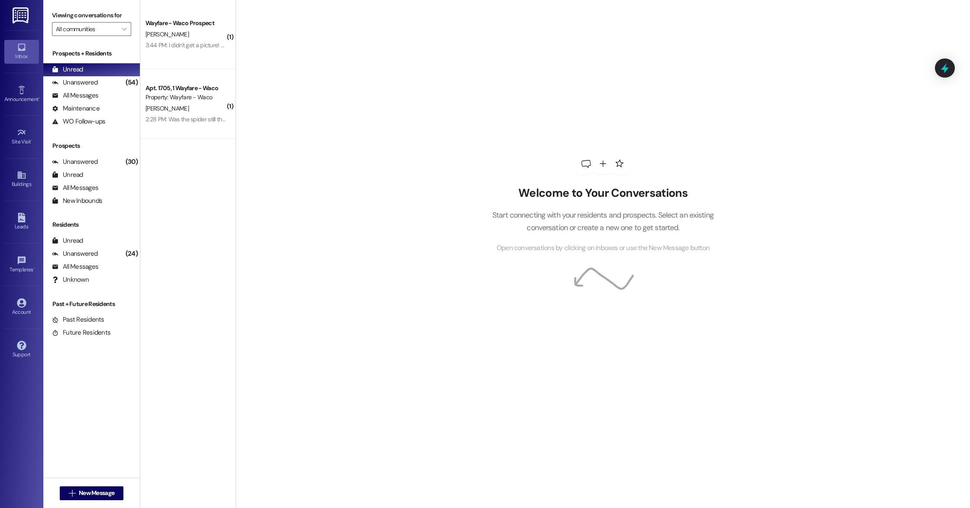 This screenshot has width=970, height=508. Describe the element at coordinates (603, 248) in the screenshot. I see `span: Open conversations by clicking on inboxes or use the New Message button` at that location.